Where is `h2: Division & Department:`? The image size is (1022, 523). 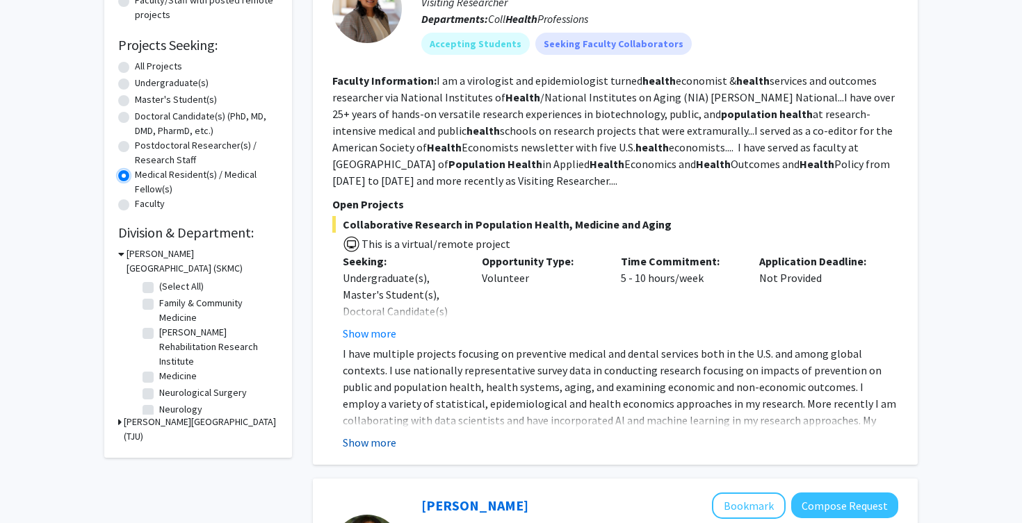 h2: Division & Department: is located at coordinates (198, 233).